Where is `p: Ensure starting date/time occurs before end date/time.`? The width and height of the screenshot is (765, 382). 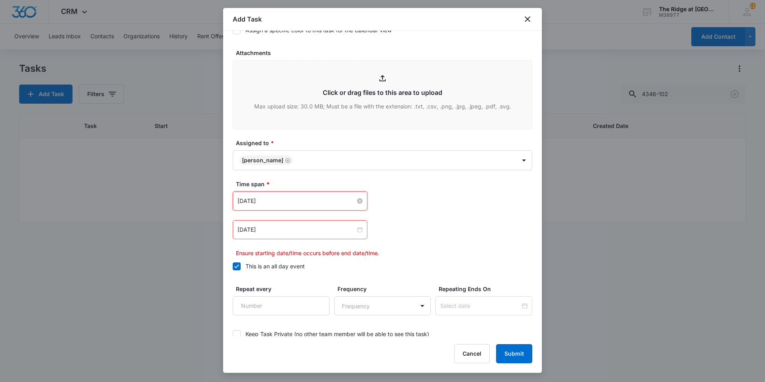
p: Ensure starting date/time occurs before end date/time. is located at coordinates (384, 253).